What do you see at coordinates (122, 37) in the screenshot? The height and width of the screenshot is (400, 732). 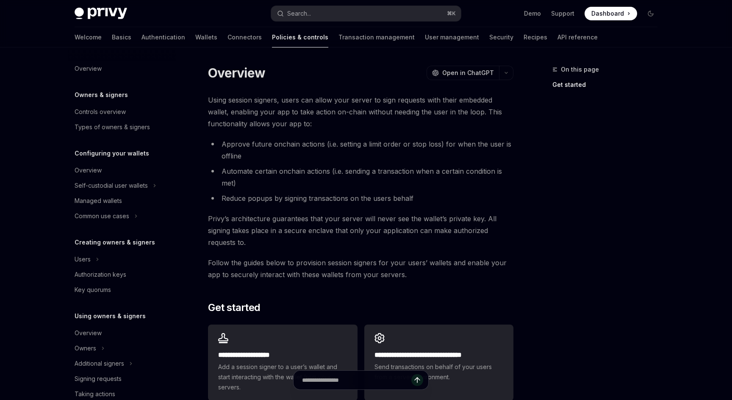 I see `a: Basics` at bounding box center [122, 37].